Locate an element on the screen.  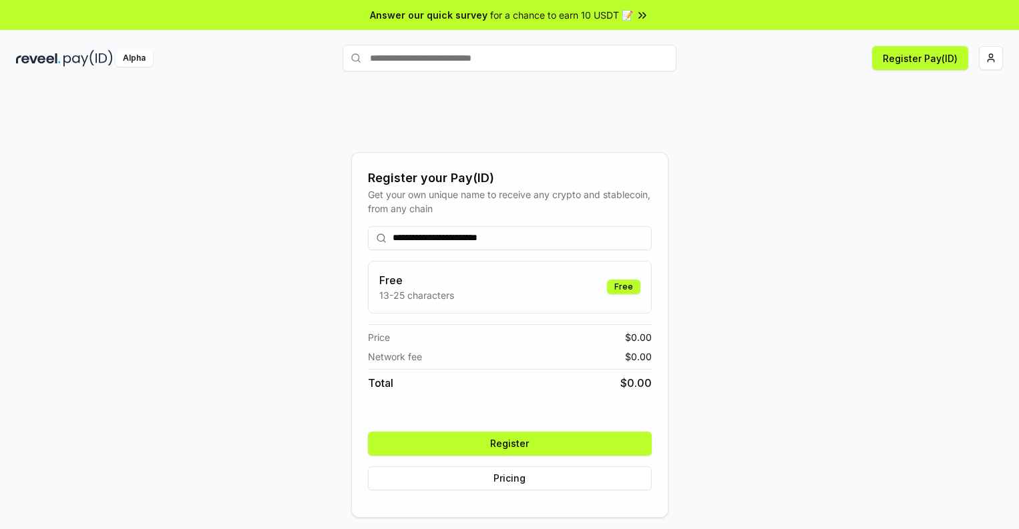
button: Register Pay(ID) is located at coordinates (920, 58).